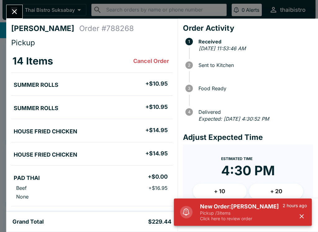 This screenshot has width=318, height=232. Describe the element at coordinates (254, 42) in the screenshot. I see `span: Received` at that location.